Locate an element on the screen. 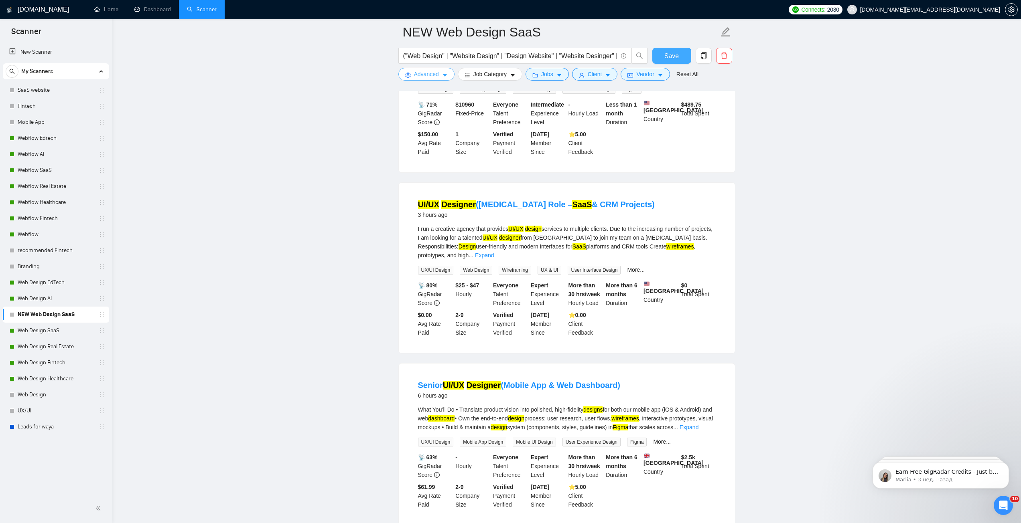 Image resolution: width=1021 pixels, height=523 pixels. b: 1 is located at coordinates (457, 134).